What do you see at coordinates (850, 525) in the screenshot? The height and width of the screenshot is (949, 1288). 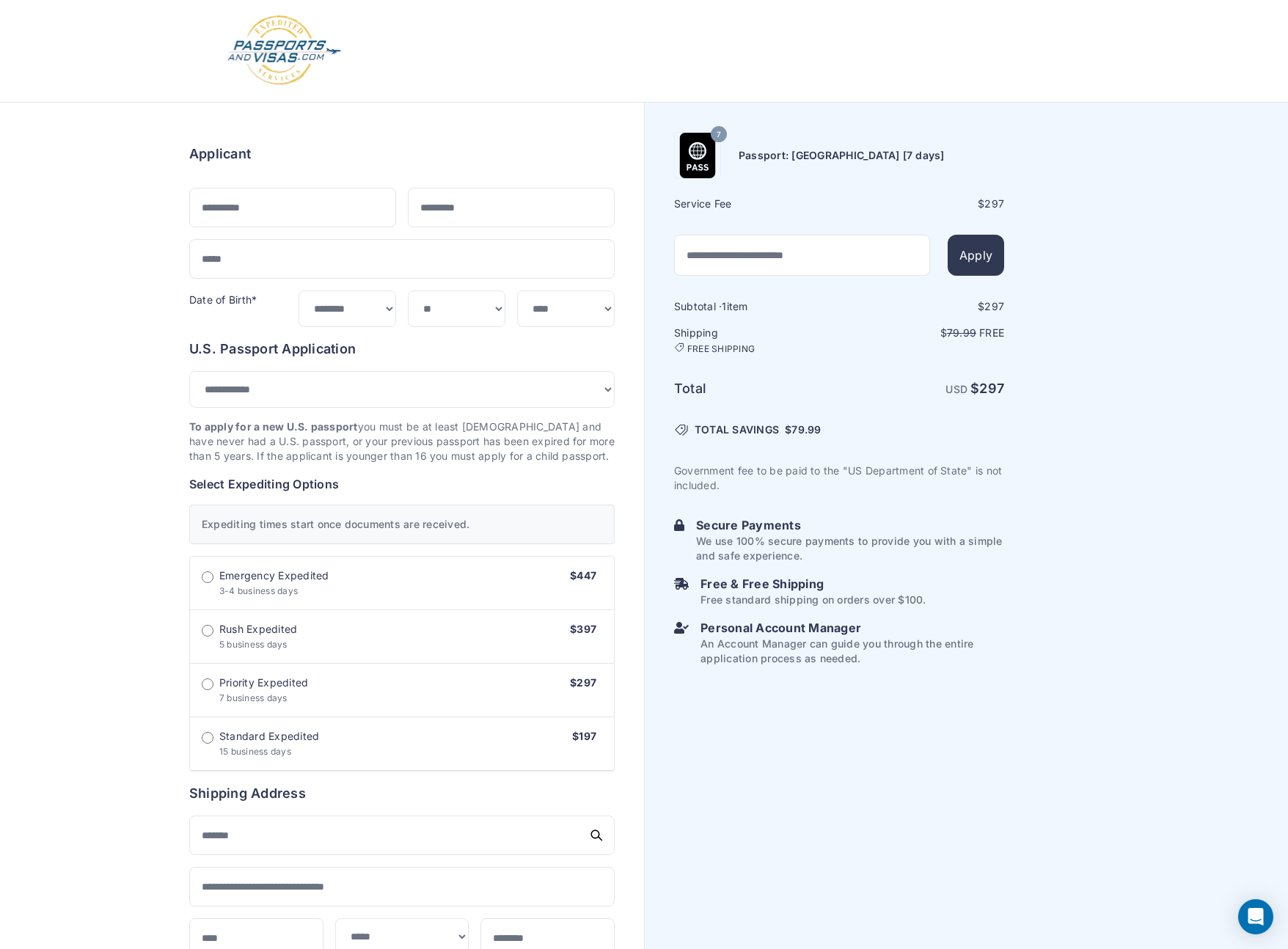 I see `h6: Secure Payments` at bounding box center [850, 525].